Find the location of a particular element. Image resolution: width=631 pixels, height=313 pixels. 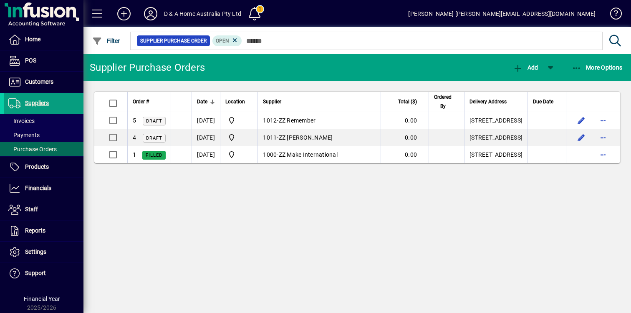

a: Payments is located at coordinates (44, 135).